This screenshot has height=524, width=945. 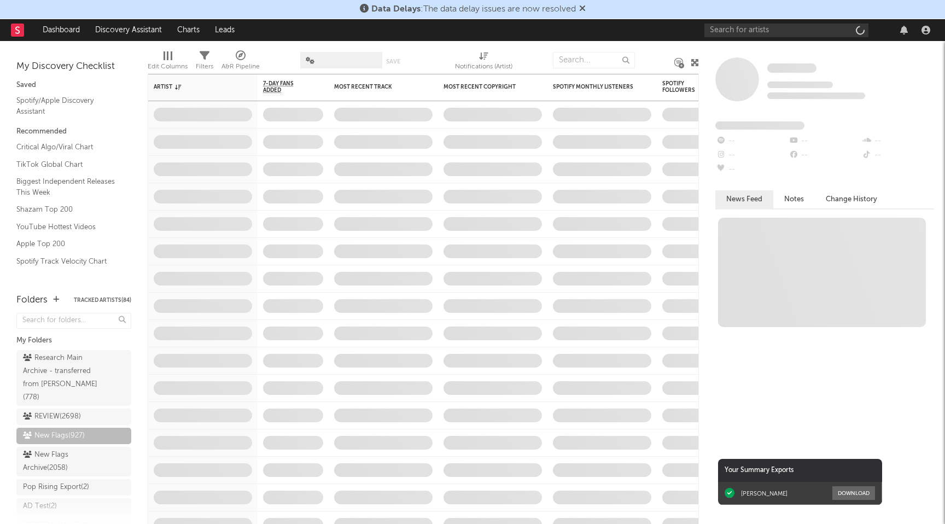 I want to click on span: Dismiss, so click(x=582, y=9).